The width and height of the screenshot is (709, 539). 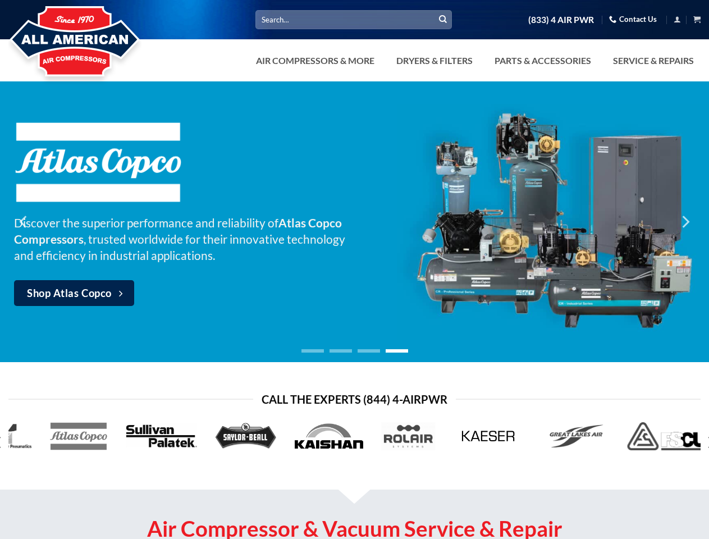 What do you see at coordinates (354, 399) in the screenshot?
I see `span: Call the Experts (844) 4-AirPwr` at bounding box center [354, 399].